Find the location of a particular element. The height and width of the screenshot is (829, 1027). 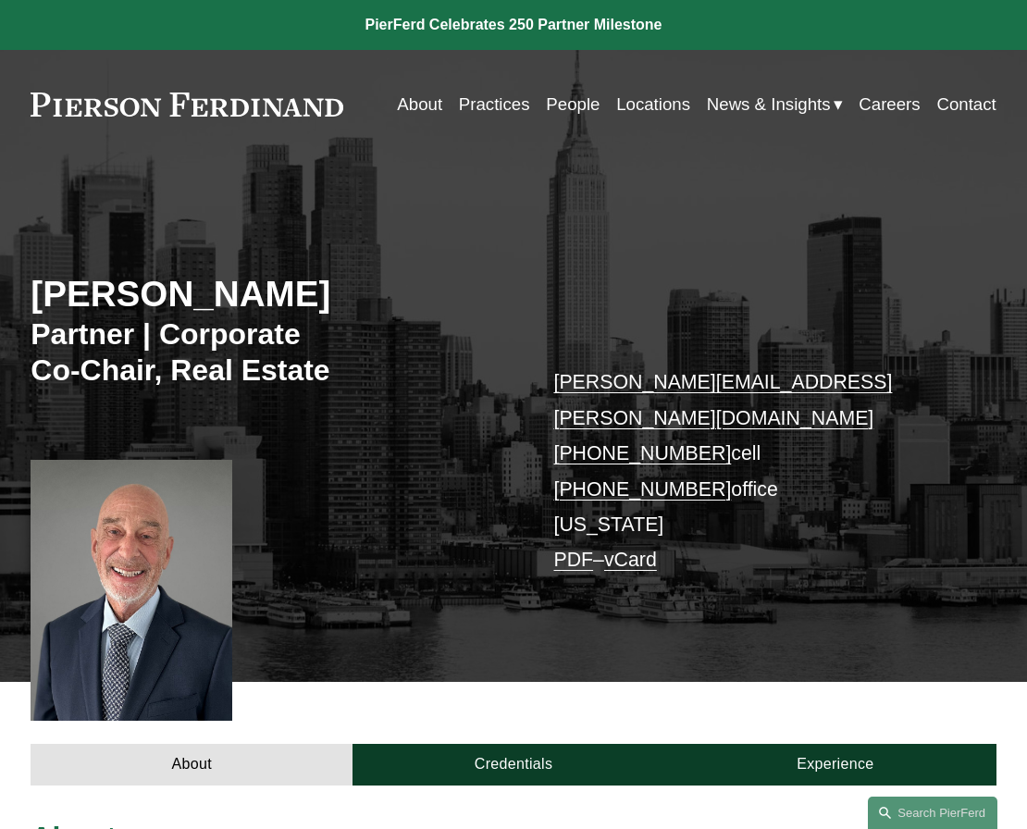

a: Experience is located at coordinates (836, 765).